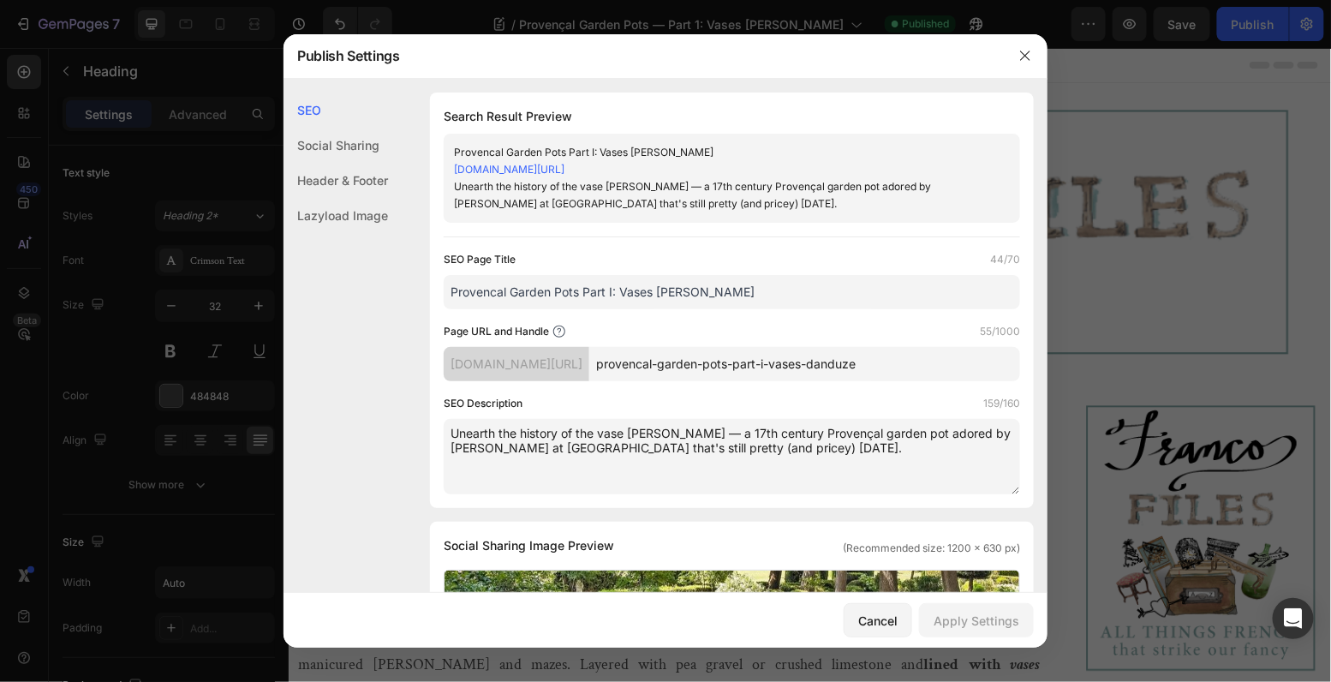  What do you see at coordinates (878, 620) in the screenshot?
I see `div: Cancel` at bounding box center [878, 620].